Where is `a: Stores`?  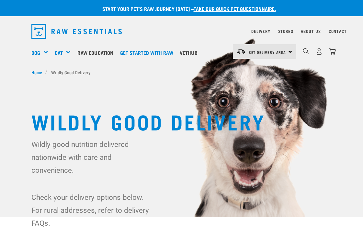 a: Stores is located at coordinates (285, 31).